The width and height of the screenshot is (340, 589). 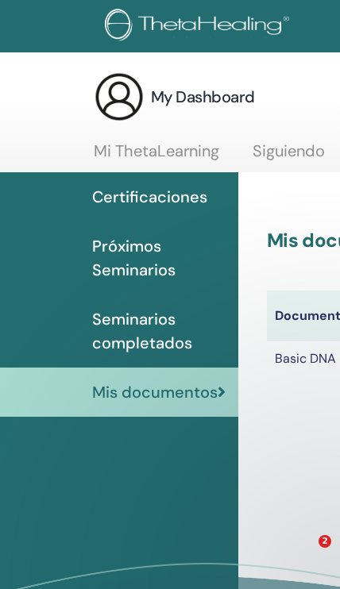 What do you see at coordinates (159, 258) in the screenshot?
I see `span: Próximos Seminarios` at bounding box center [159, 258].